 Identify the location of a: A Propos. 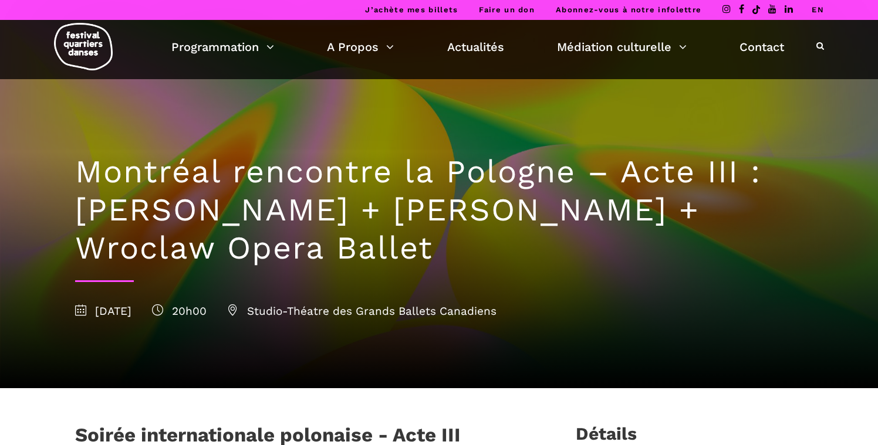
(360, 47).